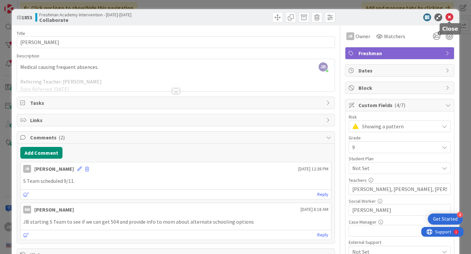 Image resolution: width=471 pixels, height=254 pixels. I want to click on div: 1, so click(35, 5).